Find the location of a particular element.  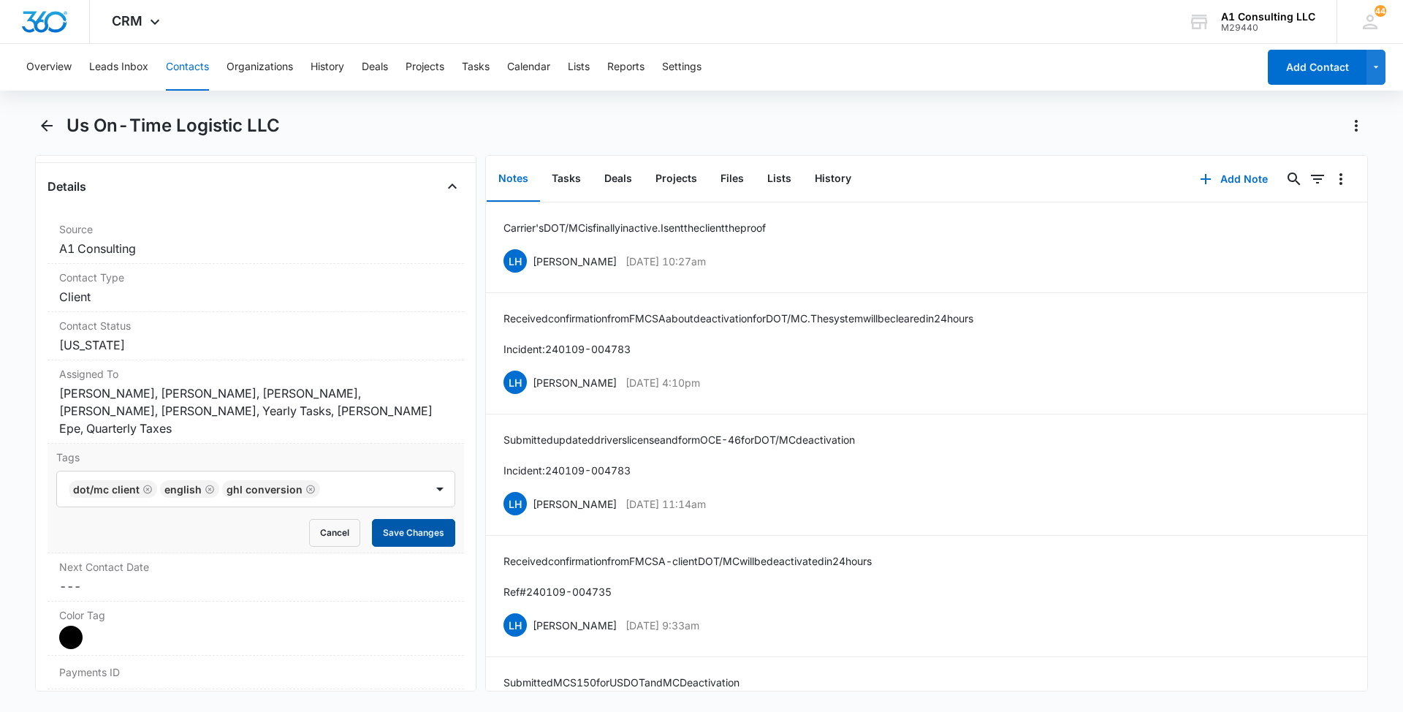

div: Remove GHL Conversion is located at coordinates (309, 489).